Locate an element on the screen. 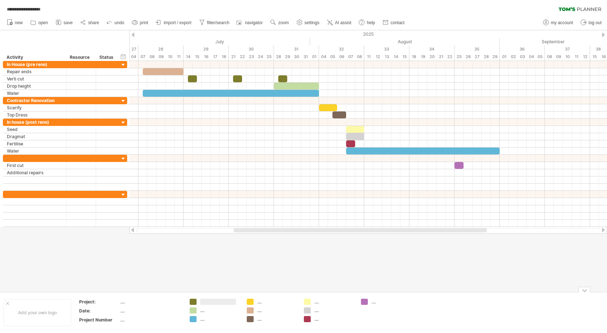 This screenshot has width=607, height=333. div: 31 is located at coordinates (296, 49).